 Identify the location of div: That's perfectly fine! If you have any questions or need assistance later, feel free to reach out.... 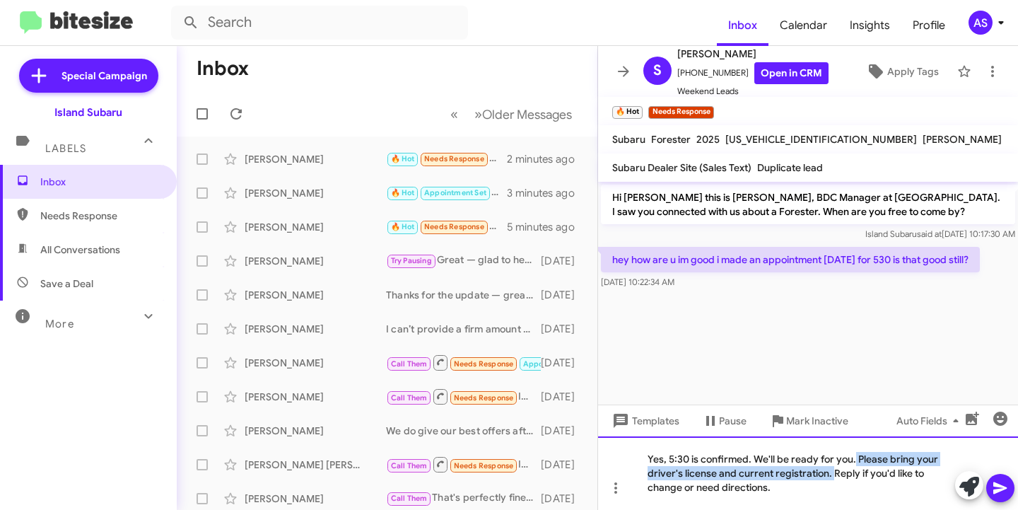
(463, 498).